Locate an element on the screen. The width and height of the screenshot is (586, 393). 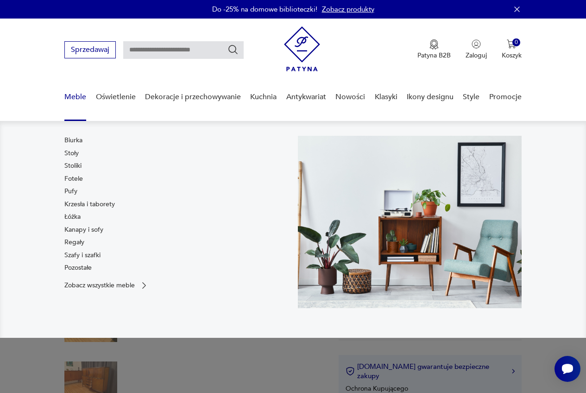
a: Antykwariat is located at coordinates (306, 97).